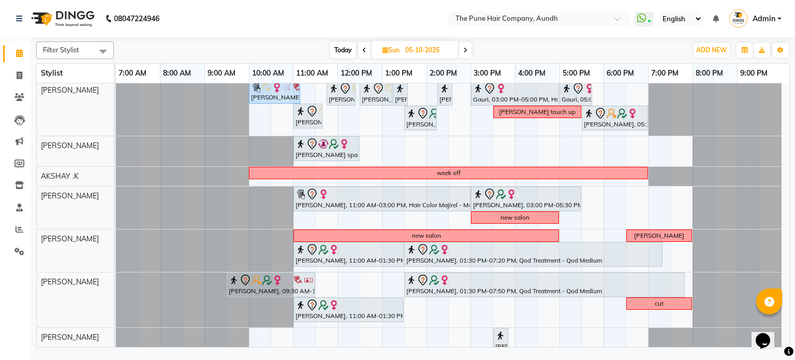  What do you see at coordinates (312, 73) in the screenshot?
I see `a: 11:00 AM` at bounding box center [312, 73].